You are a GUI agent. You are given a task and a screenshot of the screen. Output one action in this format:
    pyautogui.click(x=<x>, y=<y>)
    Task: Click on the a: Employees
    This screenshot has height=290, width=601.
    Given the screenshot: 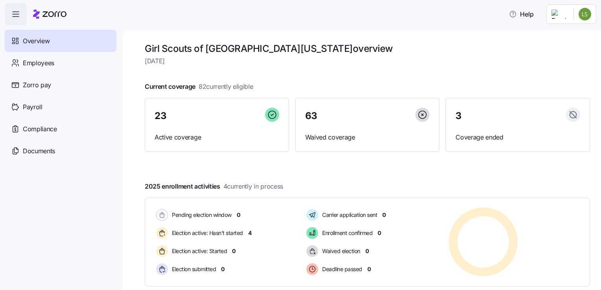 What is the action you would take?
    pyautogui.click(x=61, y=63)
    